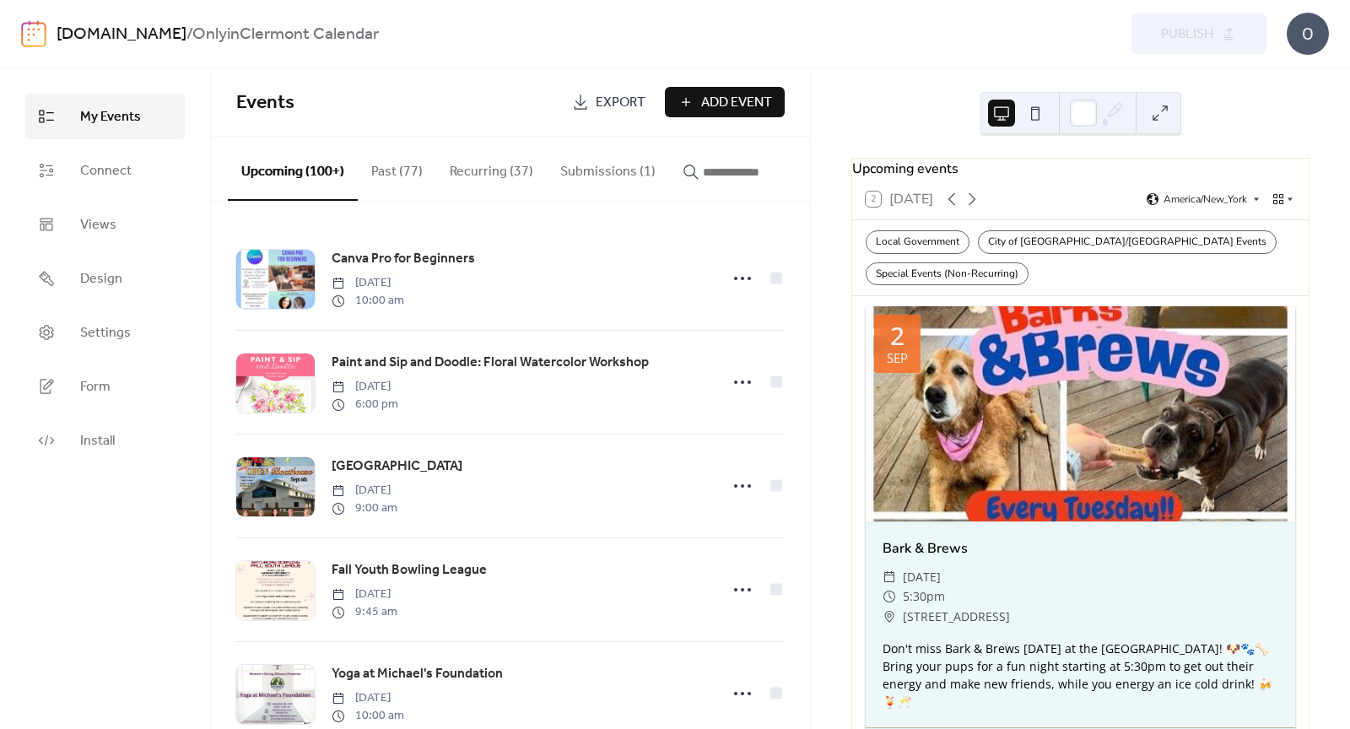 The height and width of the screenshot is (729, 1350). Describe the element at coordinates (105, 224) in the screenshot. I see `a: Views` at that location.